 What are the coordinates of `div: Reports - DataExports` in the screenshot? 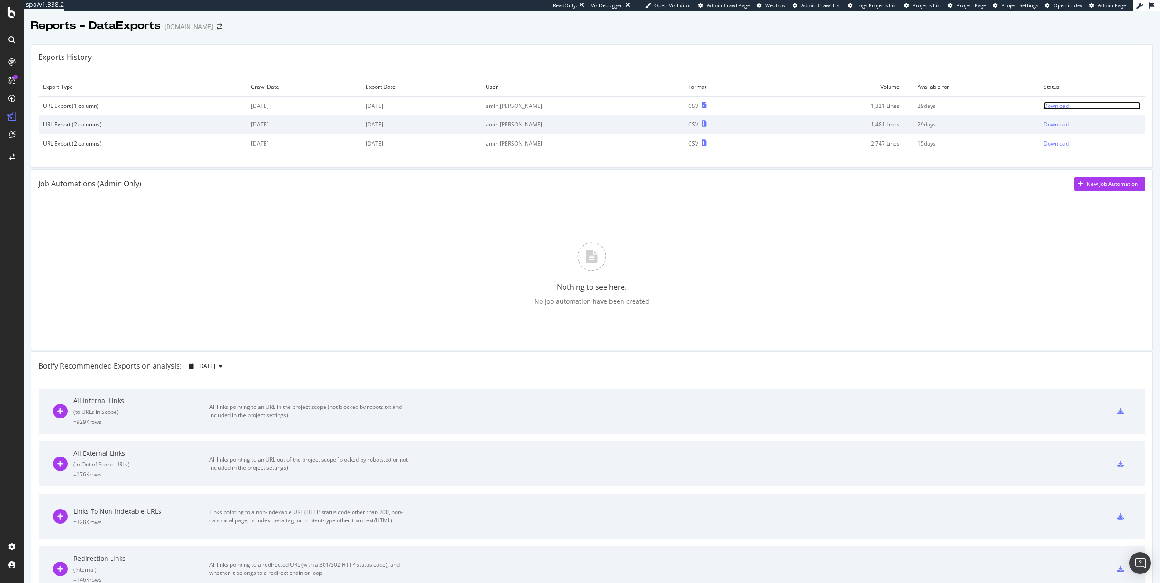 It's located at (96, 26).